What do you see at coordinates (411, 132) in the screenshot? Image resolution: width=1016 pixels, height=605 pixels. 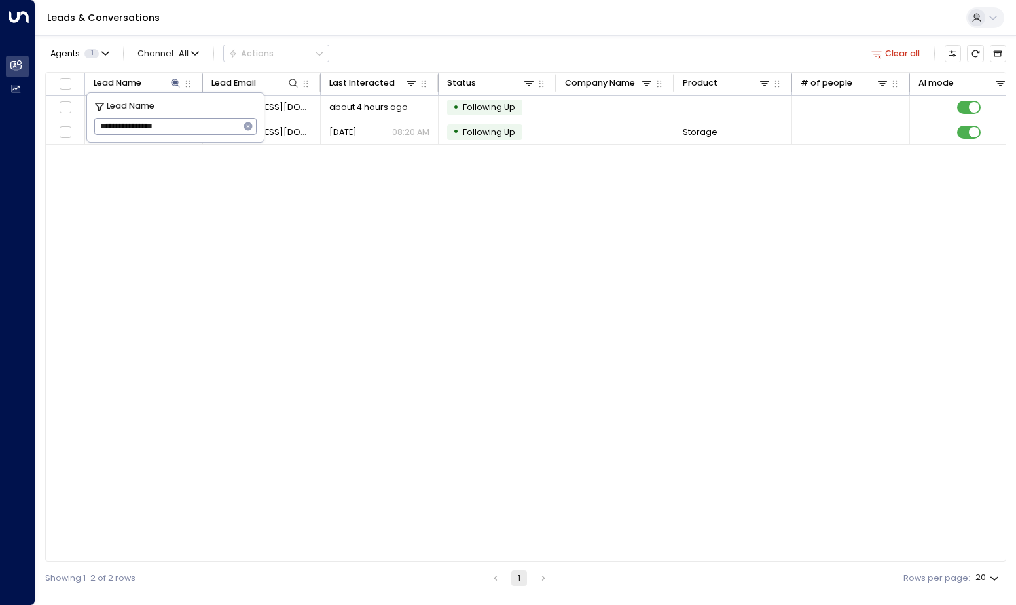 I see `p: 08:20 AM` at bounding box center [411, 132].